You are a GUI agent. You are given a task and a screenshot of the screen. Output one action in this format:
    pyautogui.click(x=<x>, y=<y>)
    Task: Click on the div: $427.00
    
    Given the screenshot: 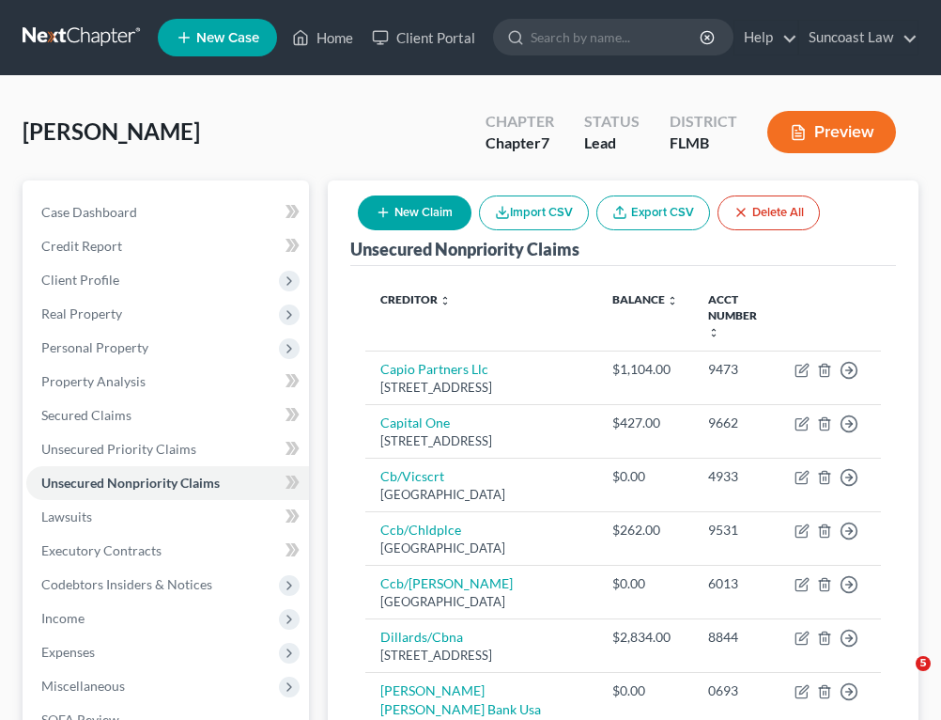 What is the action you would take?
    pyautogui.click(x=645, y=423)
    